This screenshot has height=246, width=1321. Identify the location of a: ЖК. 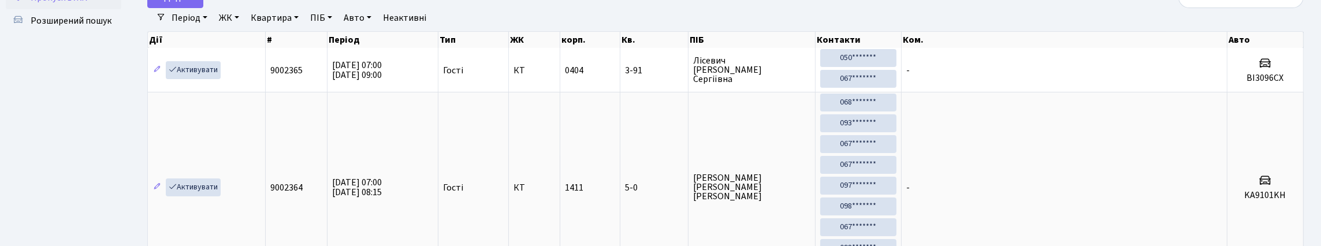
(229, 18).